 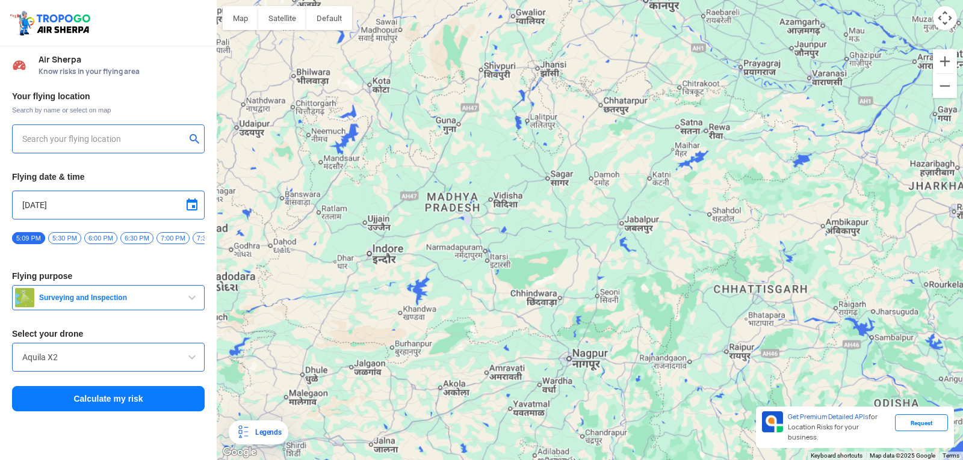 I want to click on img: Premium APIs, so click(x=772, y=422).